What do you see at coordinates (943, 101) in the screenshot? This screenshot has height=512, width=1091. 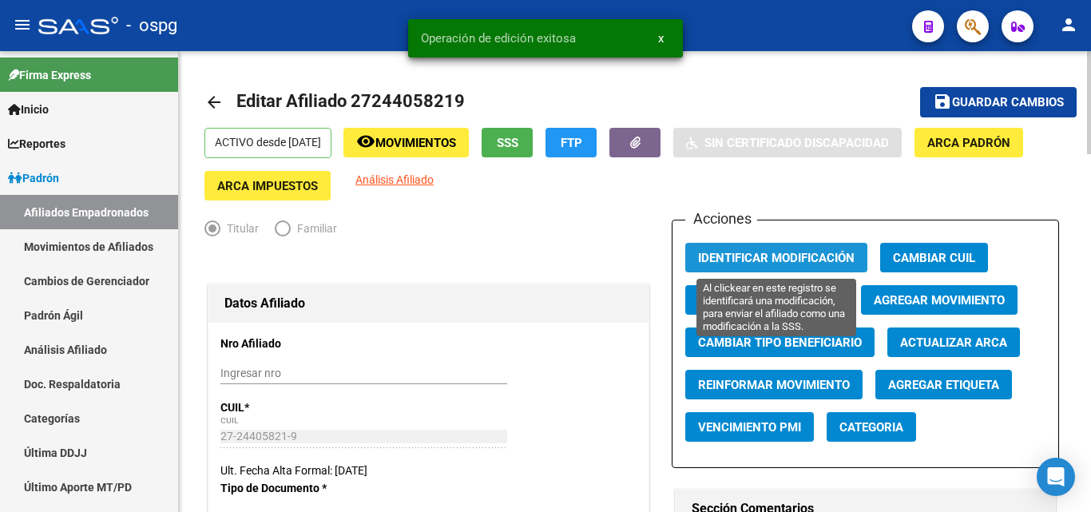 I see `mat-icon: save` at bounding box center [943, 101].